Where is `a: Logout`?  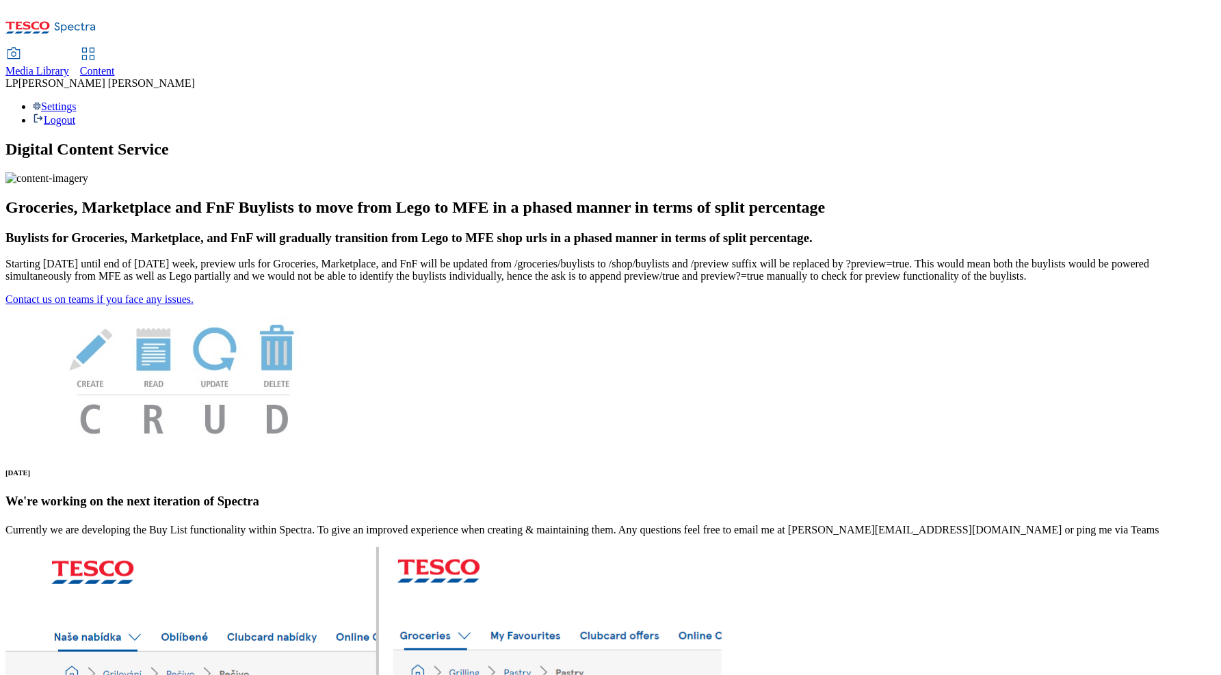 a: Logout is located at coordinates (54, 120).